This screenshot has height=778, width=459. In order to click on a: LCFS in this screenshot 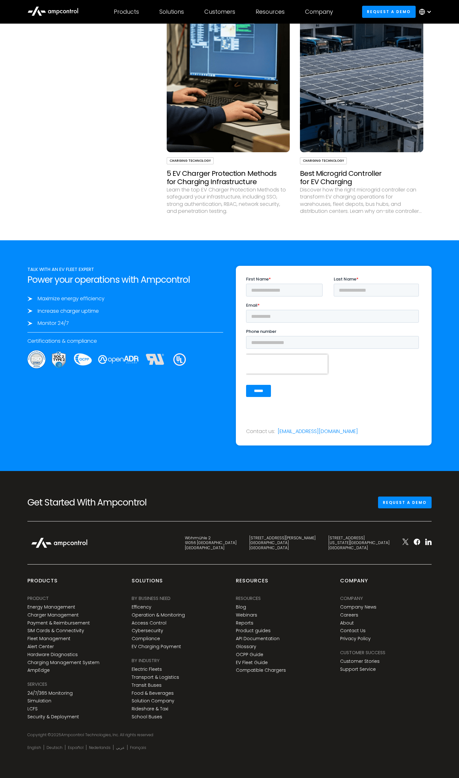, I will do `click(33, 709)`.